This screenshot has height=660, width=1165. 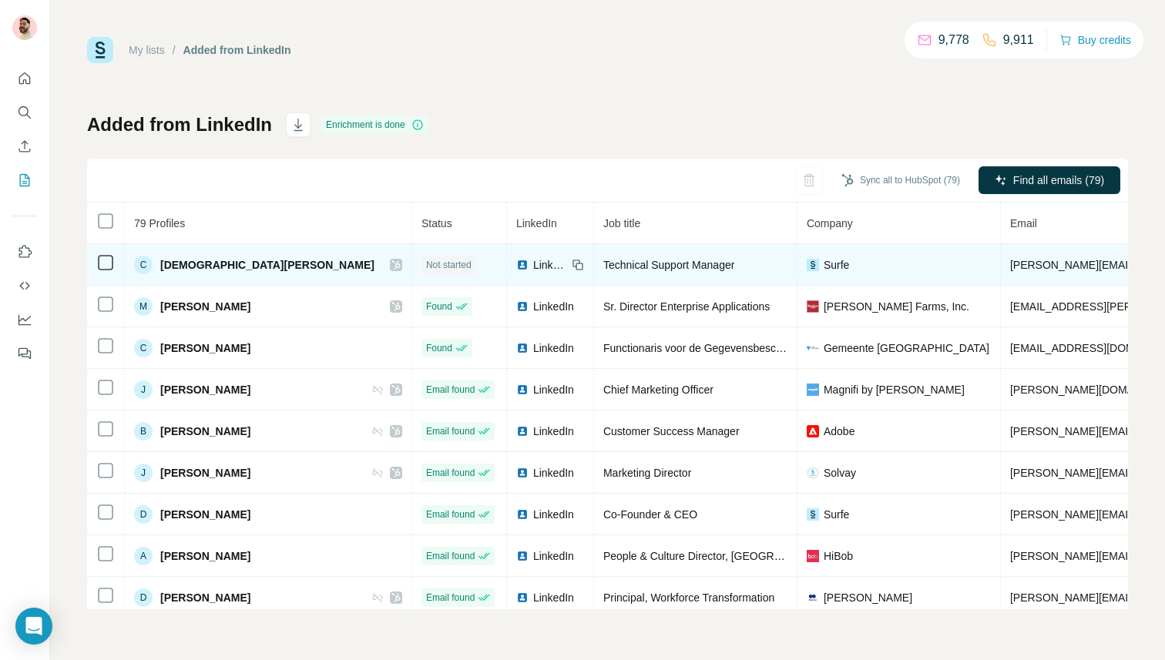 I want to click on button: My lists, so click(x=25, y=180).